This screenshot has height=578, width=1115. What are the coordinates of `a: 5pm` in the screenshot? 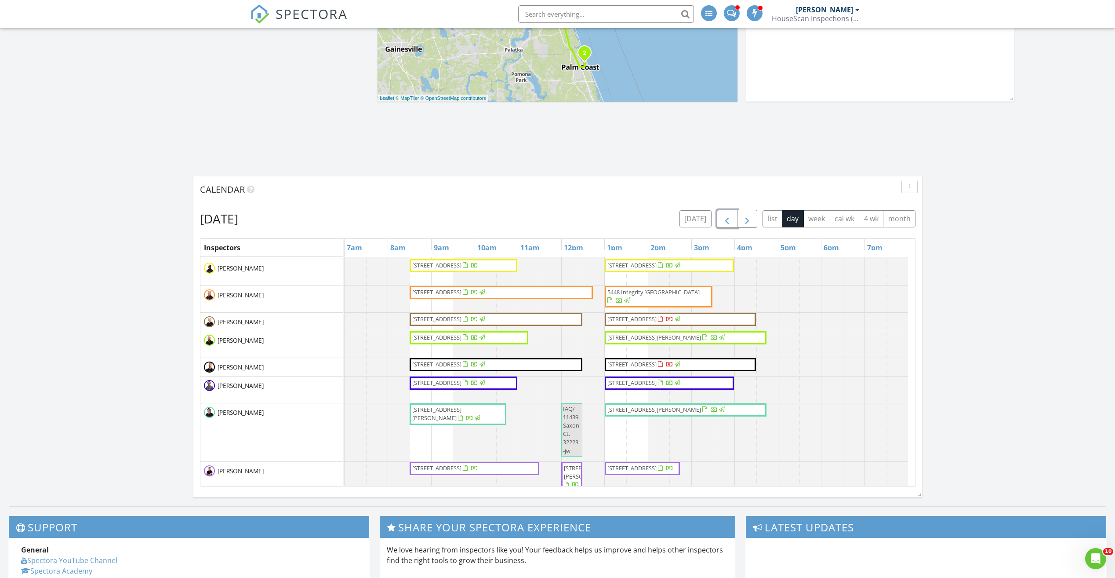 It's located at (788, 247).